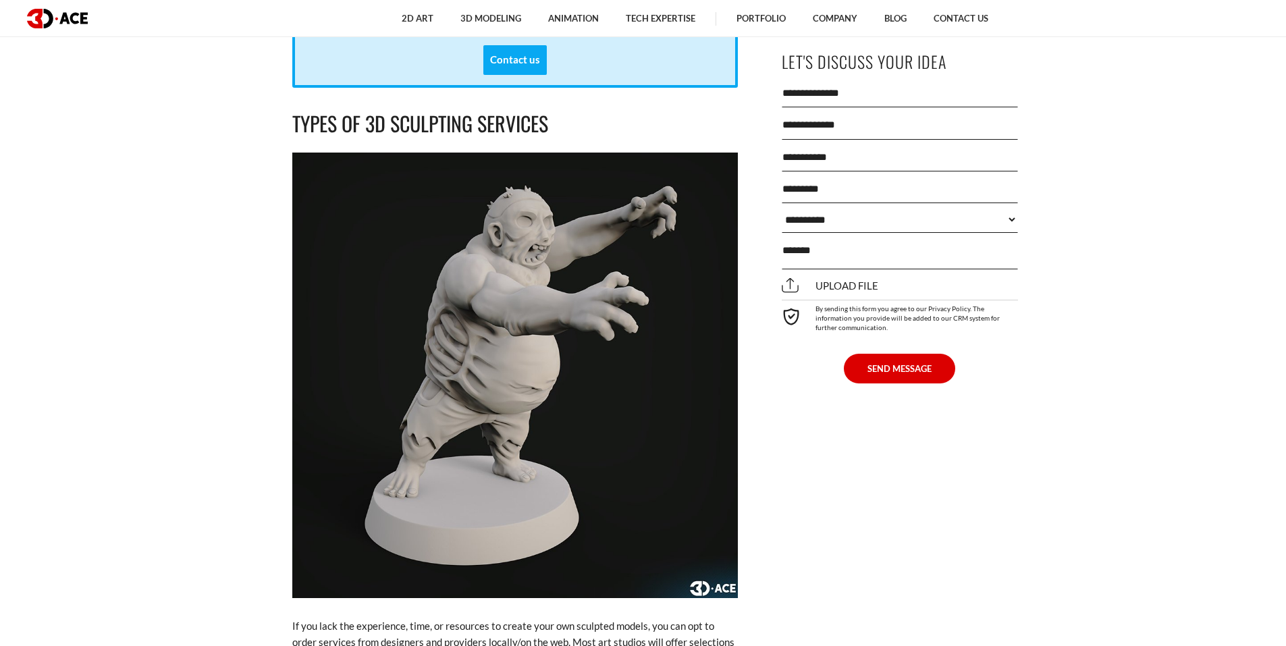 The height and width of the screenshot is (646, 1286). What do you see at coordinates (900, 61) in the screenshot?
I see `p: Let's Discuss Your Idea` at bounding box center [900, 61].